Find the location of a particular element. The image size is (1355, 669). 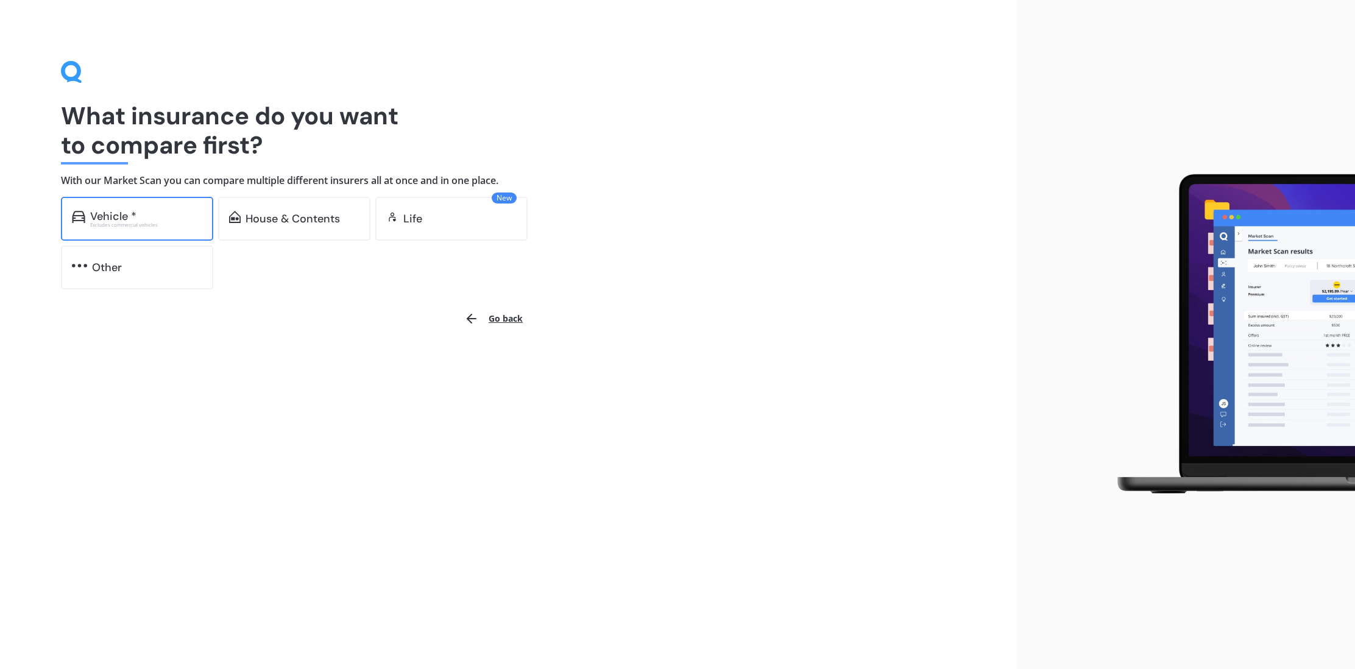

img: car.f15378c7a67c060ca3f3.svg is located at coordinates (79, 217).